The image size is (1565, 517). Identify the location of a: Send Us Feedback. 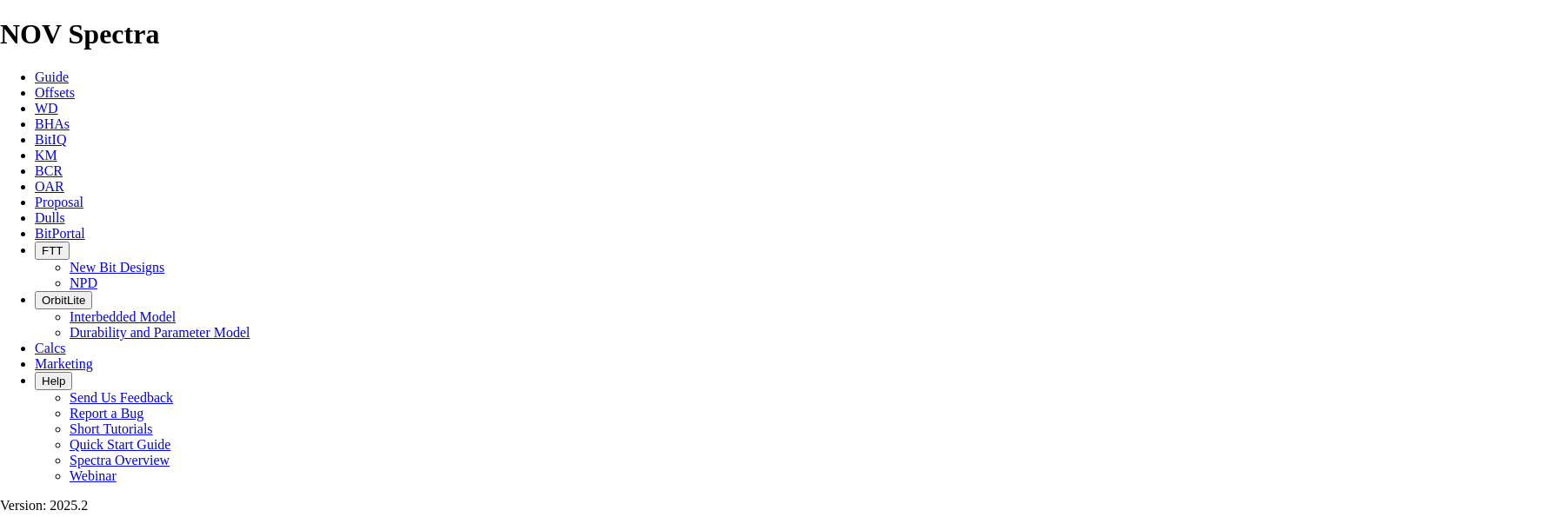
(121, 397).